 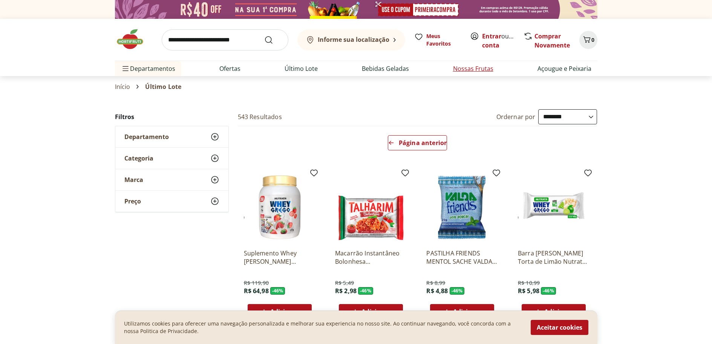 I want to click on a: Página anterior, so click(x=417, y=144).